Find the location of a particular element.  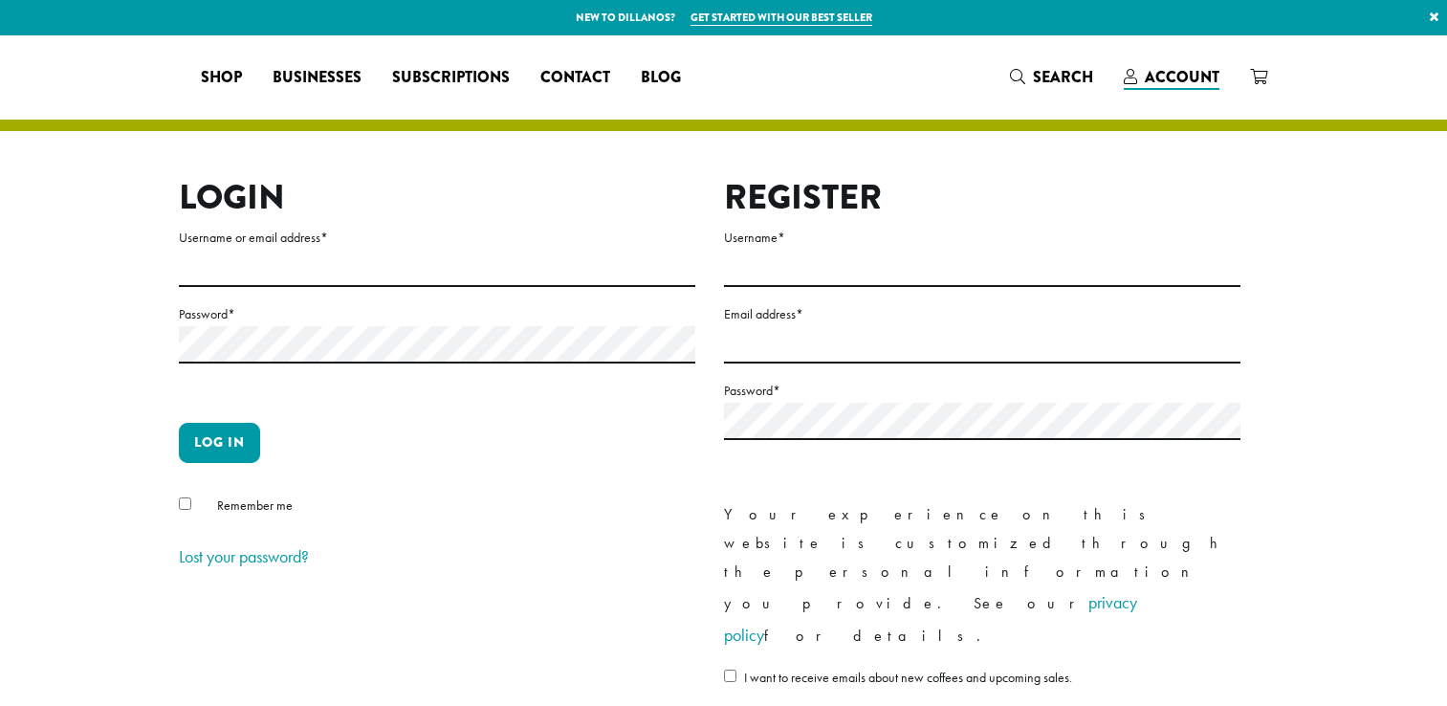

a: Lost your password? is located at coordinates (244, 556).